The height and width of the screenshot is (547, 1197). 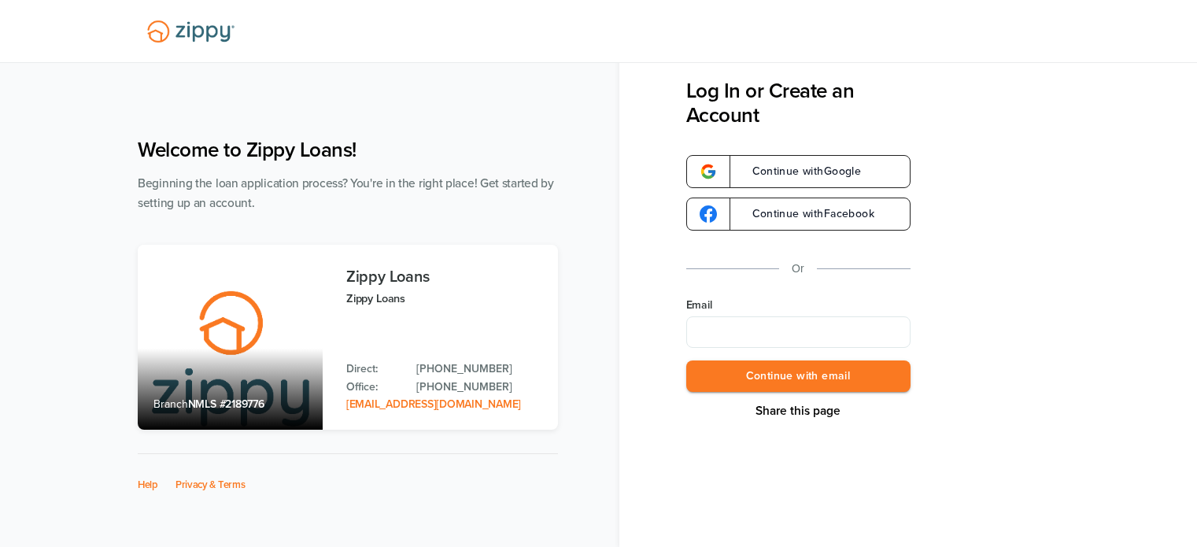 I want to click on a: Office Phone: 512-975-2947, so click(x=479, y=387).